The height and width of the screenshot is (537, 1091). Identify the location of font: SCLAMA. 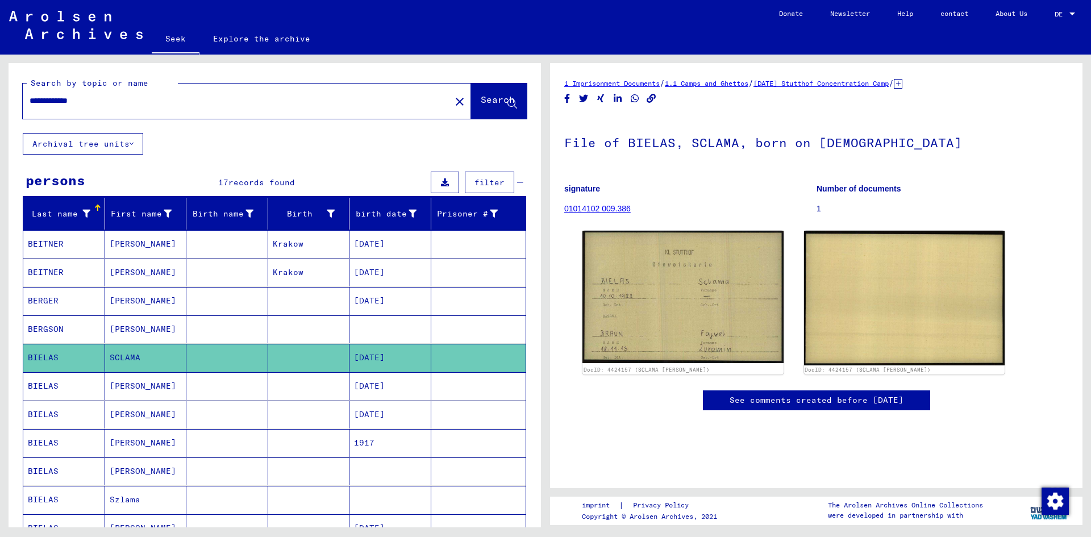
(125, 357).